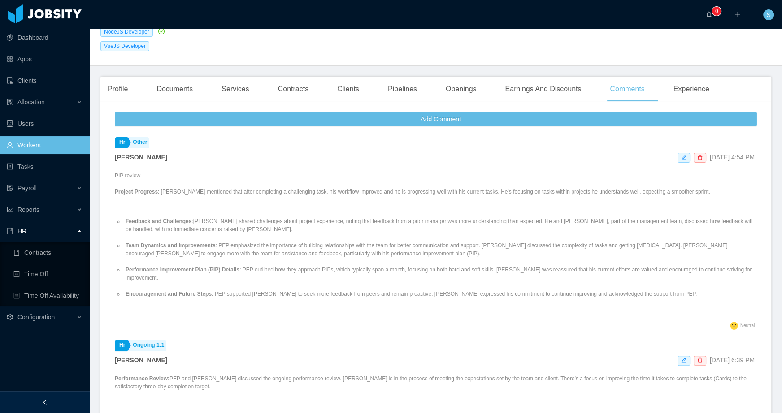 The width and height of the screenshot is (782, 413). Describe the element at coordinates (117, 89) in the screenshot. I see `div: Profile` at that location.